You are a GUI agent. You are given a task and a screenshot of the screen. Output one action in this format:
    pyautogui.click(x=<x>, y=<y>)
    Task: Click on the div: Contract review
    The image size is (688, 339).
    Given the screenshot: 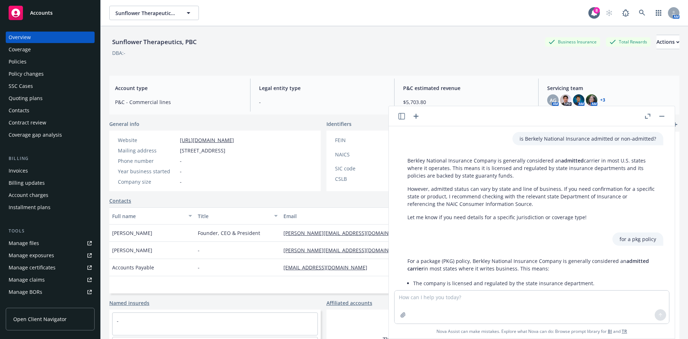 What is the action you would take?
    pyautogui.click(x=27, y=123)
    